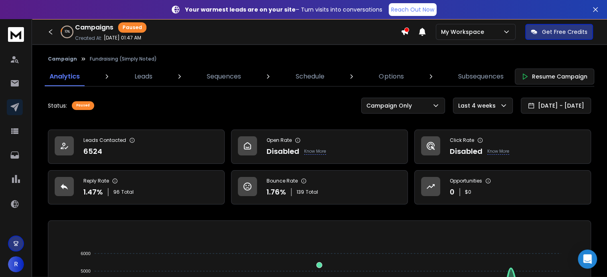 The height and width of the screenshot is (277, 607). What do you see at coordinates (136, 147) in the screenshot?
I see `a: Leads Contacted6524` at bounding box center [136, 147].